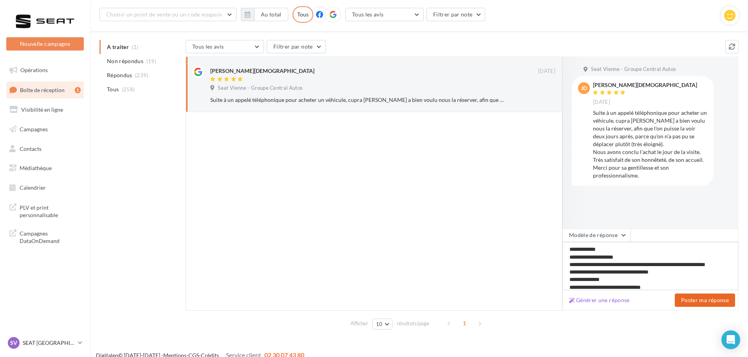  What do you see at coordinates (42, 109) in the screenshot?
I see `span: Visibilité en ligne` at bounding box center [42, 109].